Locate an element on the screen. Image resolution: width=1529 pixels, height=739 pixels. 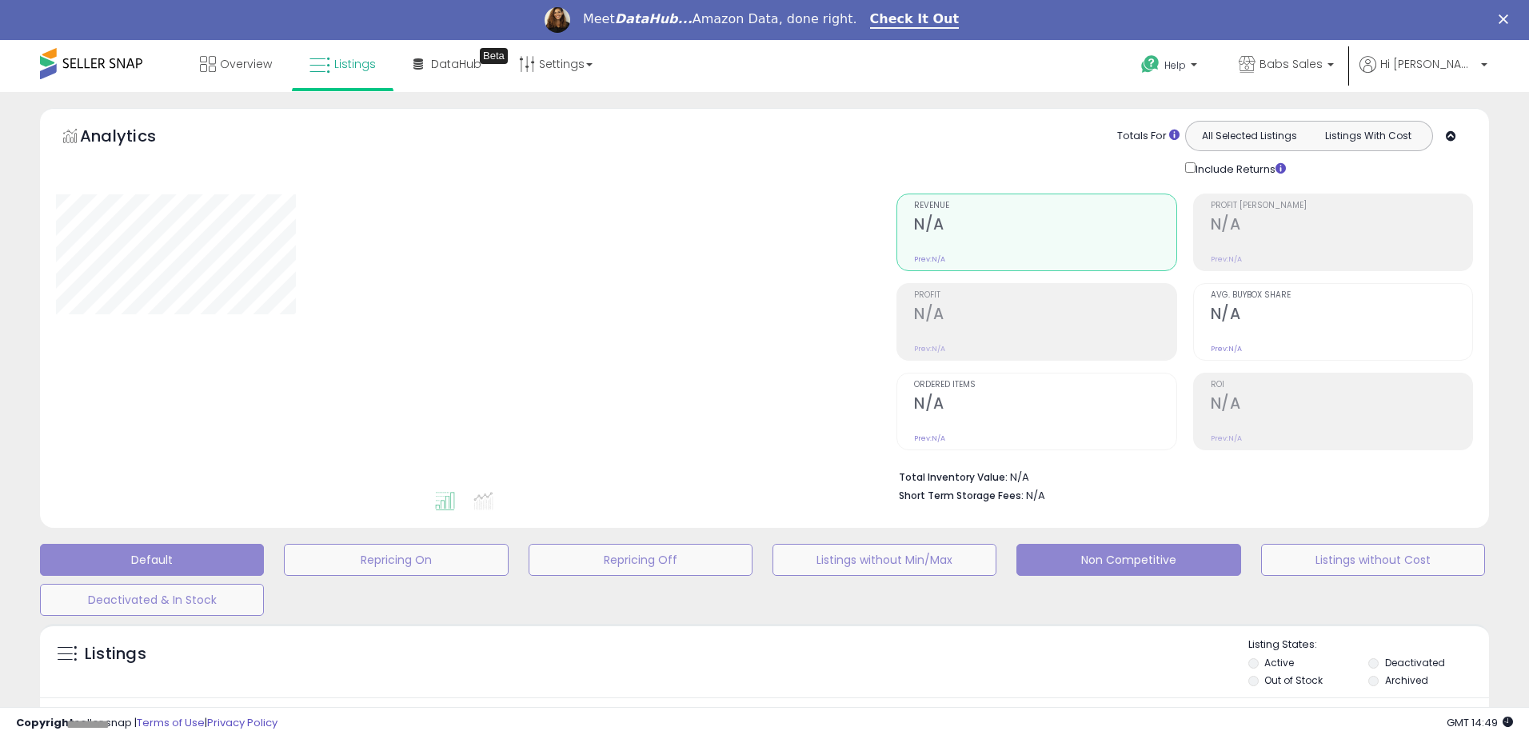
b: Total Inventory Value: is located at coordinates (953, 477).